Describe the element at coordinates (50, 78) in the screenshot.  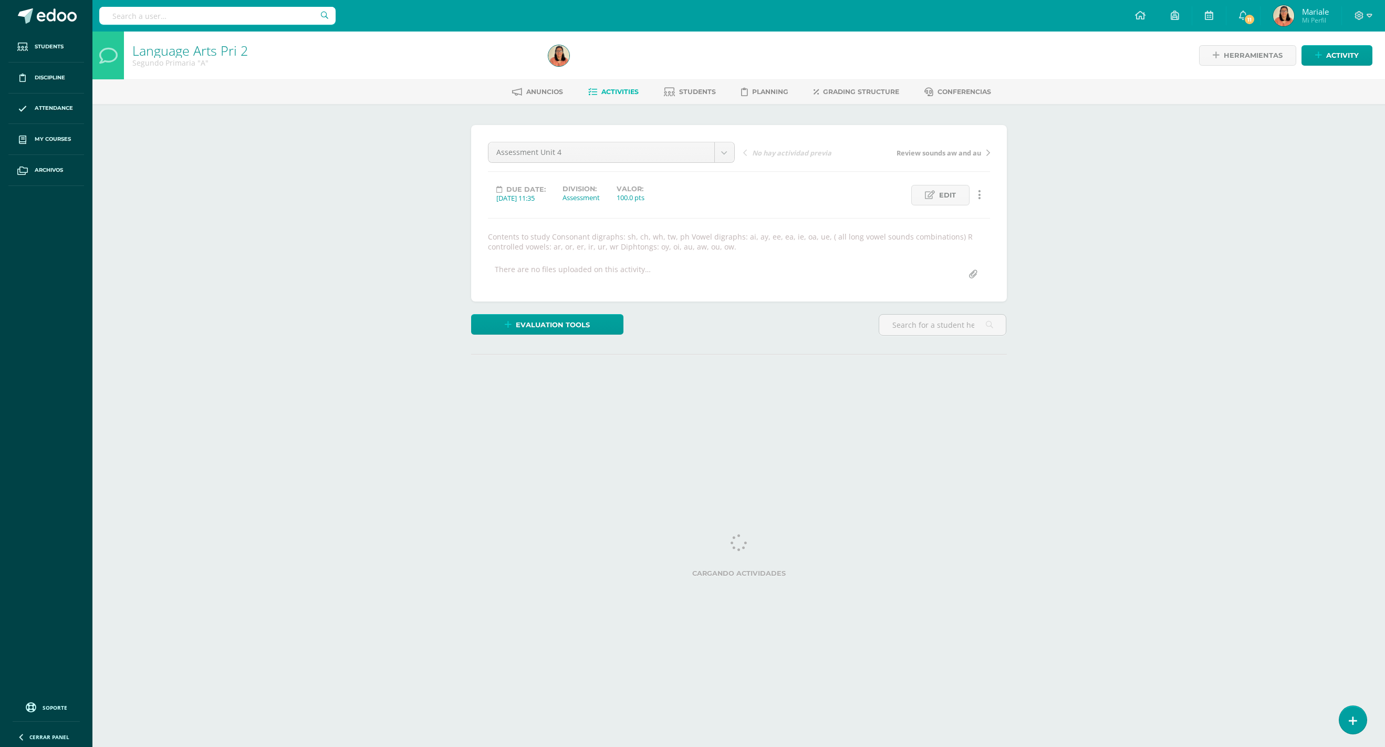
I see `span: Discipline` at that location.